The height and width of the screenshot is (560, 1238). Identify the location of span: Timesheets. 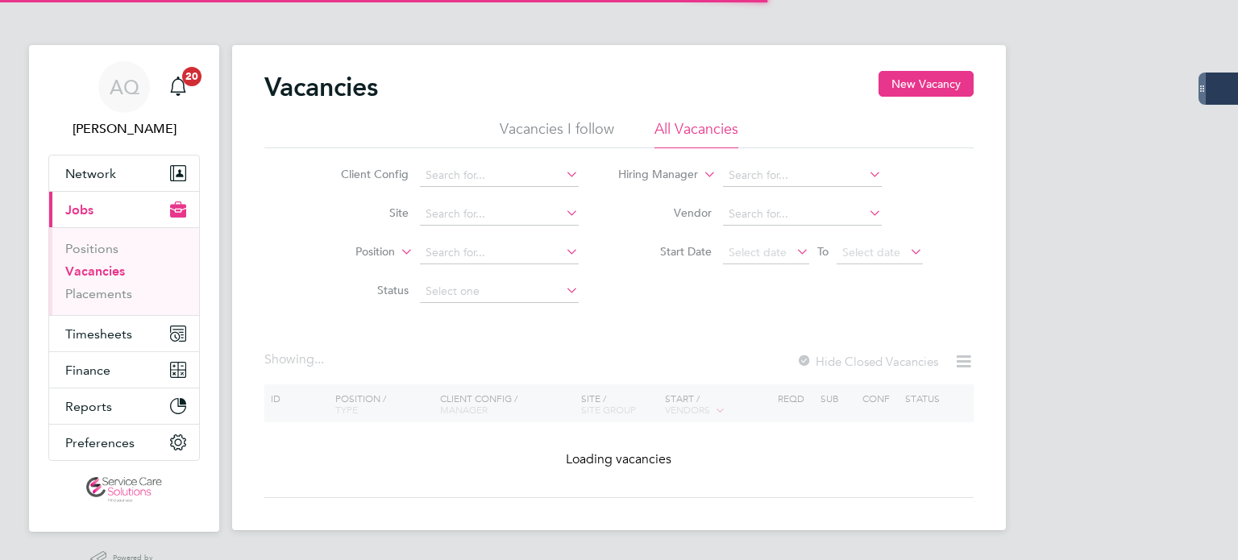
(98, 334).